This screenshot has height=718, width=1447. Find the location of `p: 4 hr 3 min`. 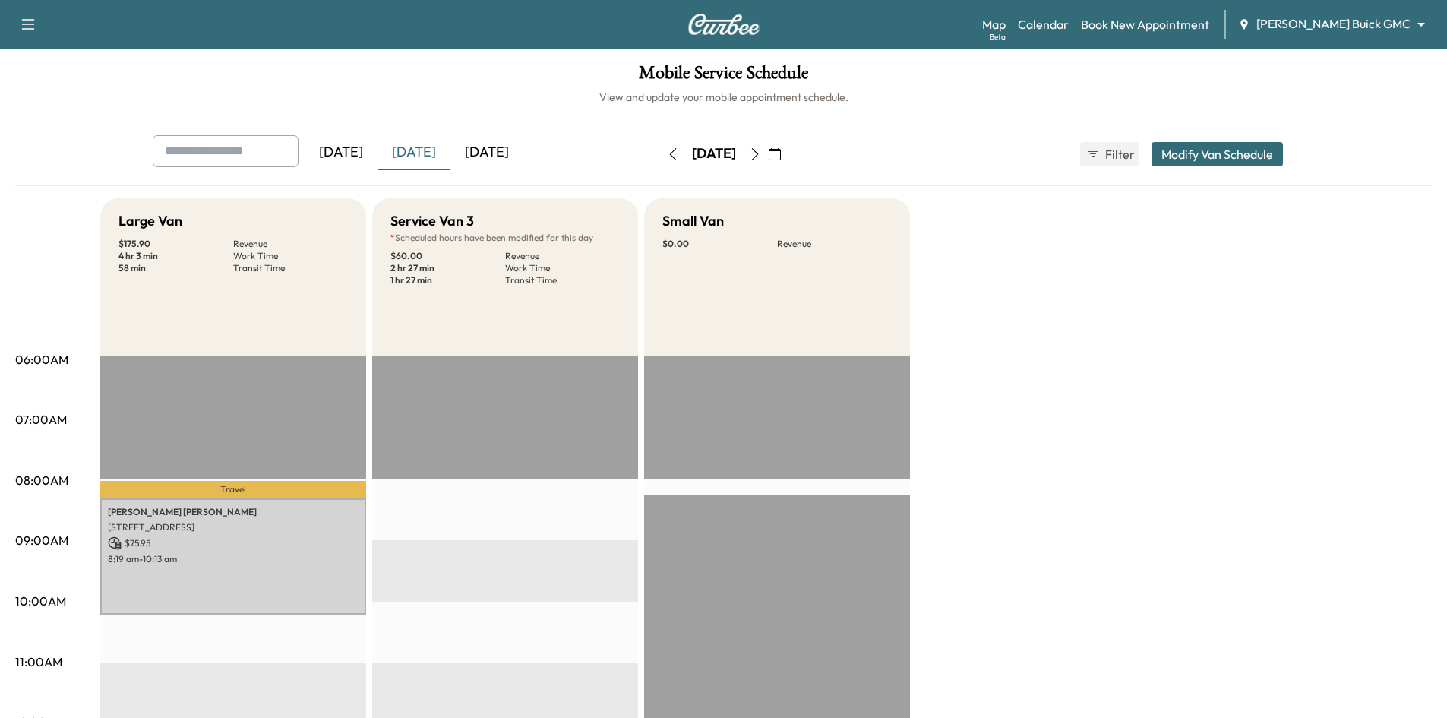

p: 4 hr 3 min is located at coordinates (175, 256).